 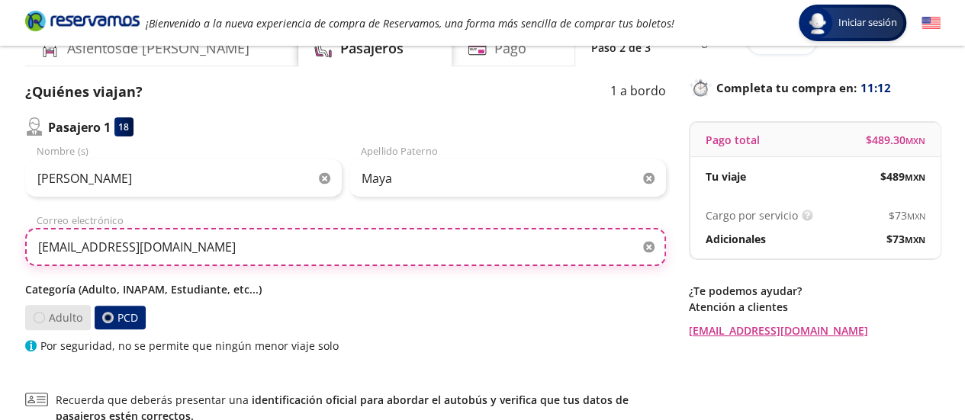 I want to click on span: 11:12, so click(x=876, y=88).